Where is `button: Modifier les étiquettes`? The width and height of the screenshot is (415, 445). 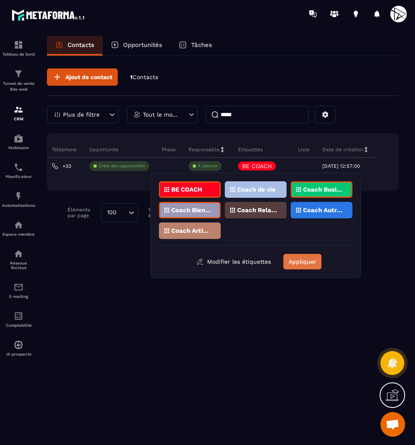
button: Modifier les étiquettes is located at coordinates (234, 262).